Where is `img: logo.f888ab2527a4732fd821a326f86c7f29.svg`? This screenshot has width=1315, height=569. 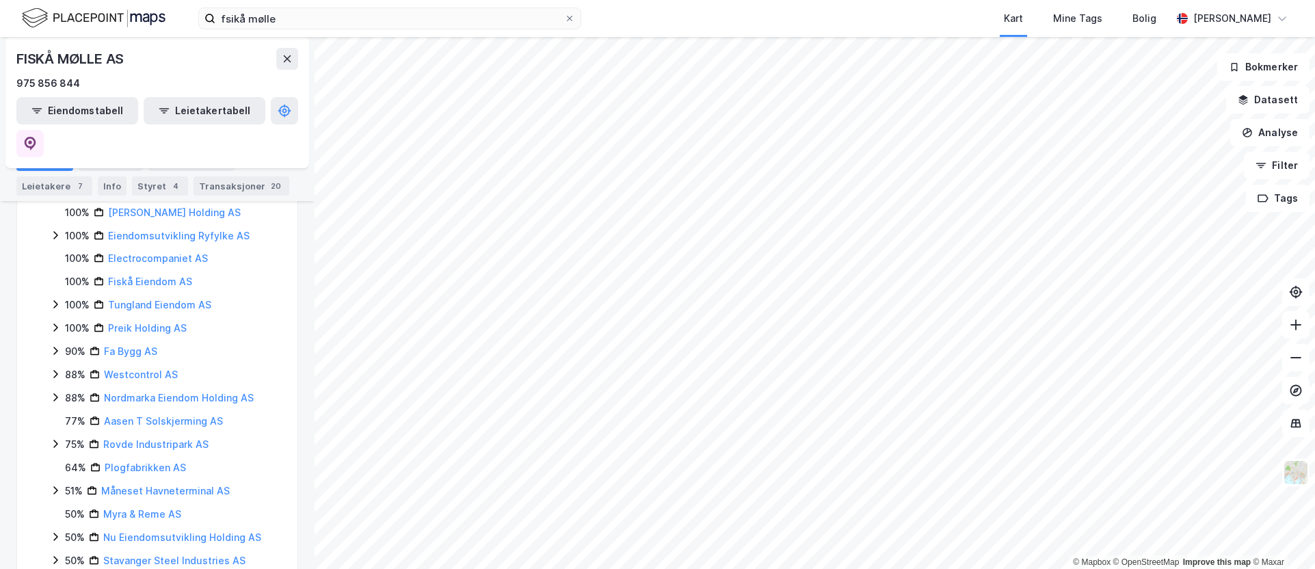 img: logo.f888ab2527a4732fd821a326f86c7f29.svg is located at coordinates (94, 18).